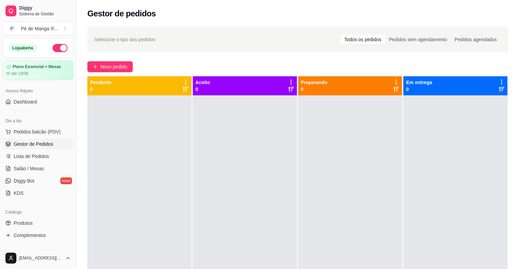 Image resolution: width=519 pixels, height=269 pixels. Describe the element at coordinates (29, 169) in the screenshot. I see `span: Salão / Mesas` at that location.